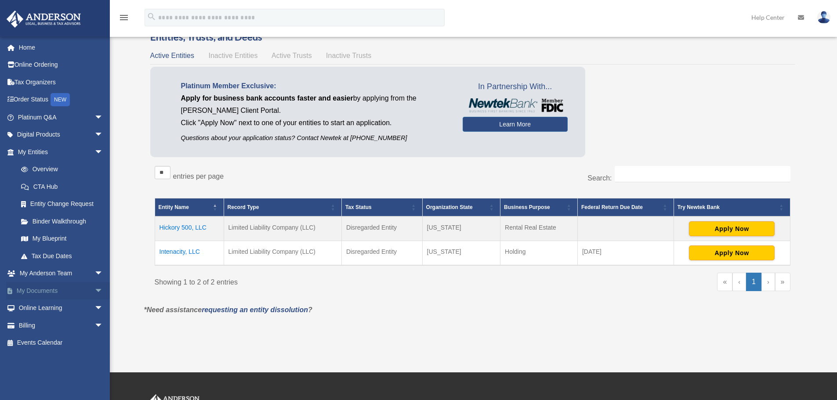 This screenshot has width=837, height=400. I want to click on a: Home, so click(61, 47).